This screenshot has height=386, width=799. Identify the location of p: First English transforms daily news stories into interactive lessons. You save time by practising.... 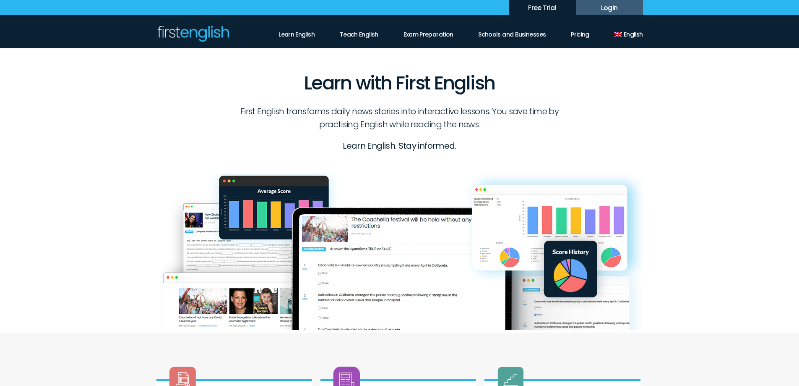
(399, 118).